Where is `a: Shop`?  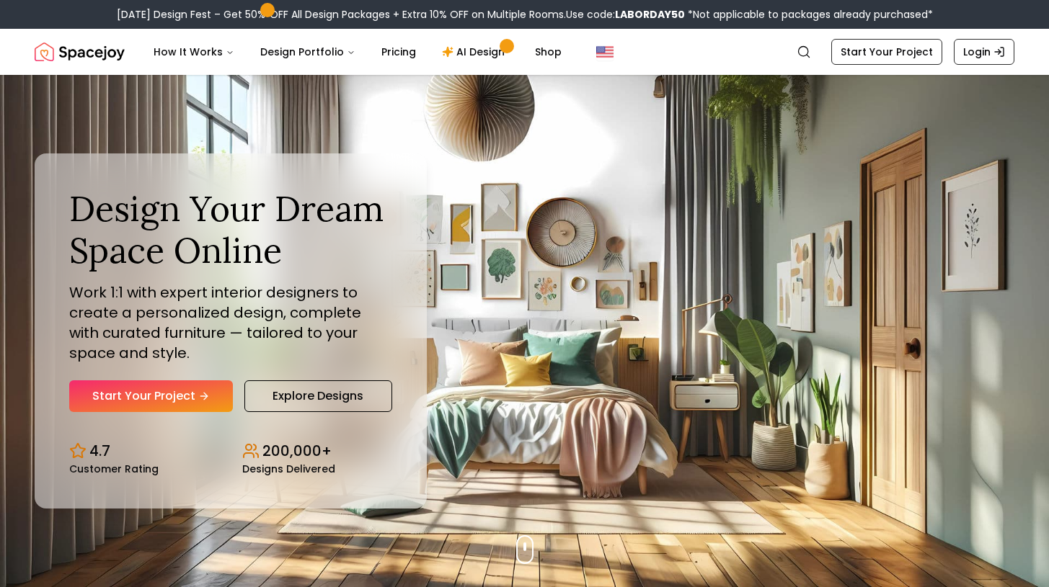
a: Shop is located at coordinates (548, 52).